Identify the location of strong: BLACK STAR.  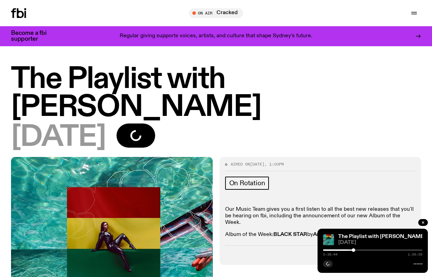
(290, 234).